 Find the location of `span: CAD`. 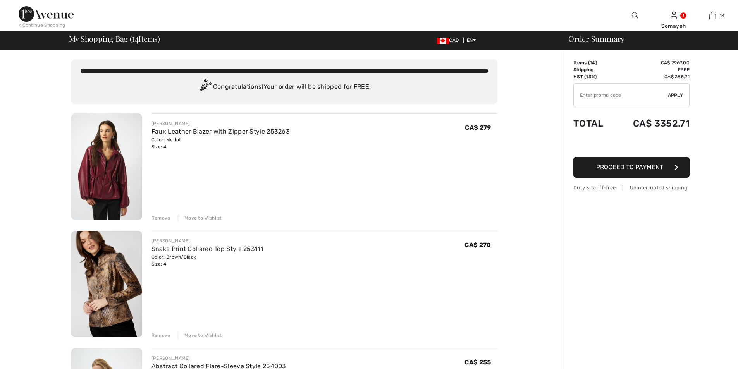

span: CAD is located at coordinates (449, 40).